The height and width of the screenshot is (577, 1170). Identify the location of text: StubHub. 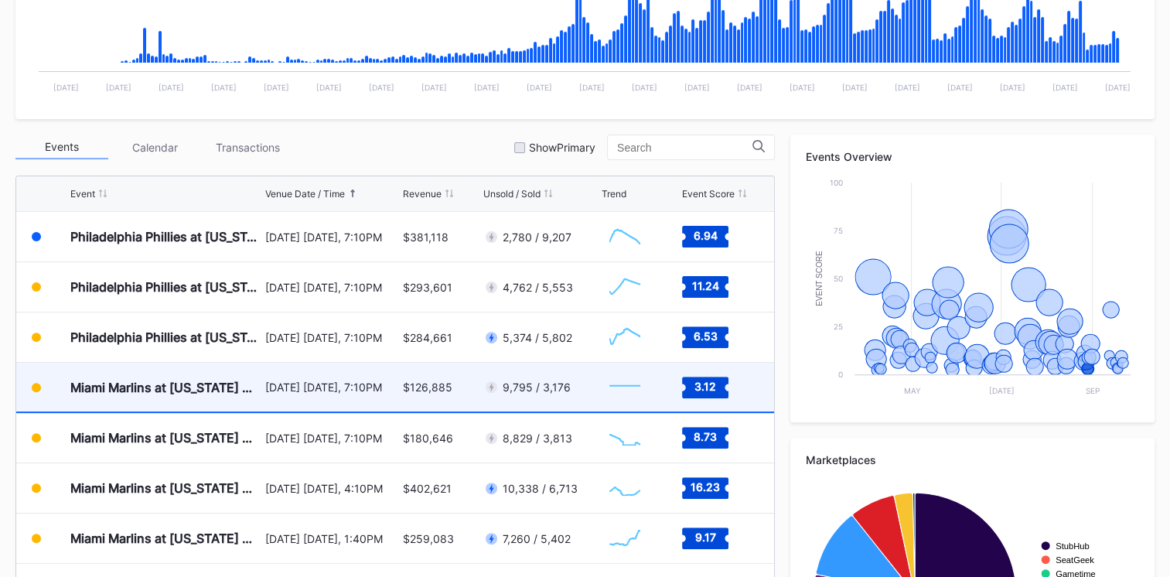
(1073, 546).